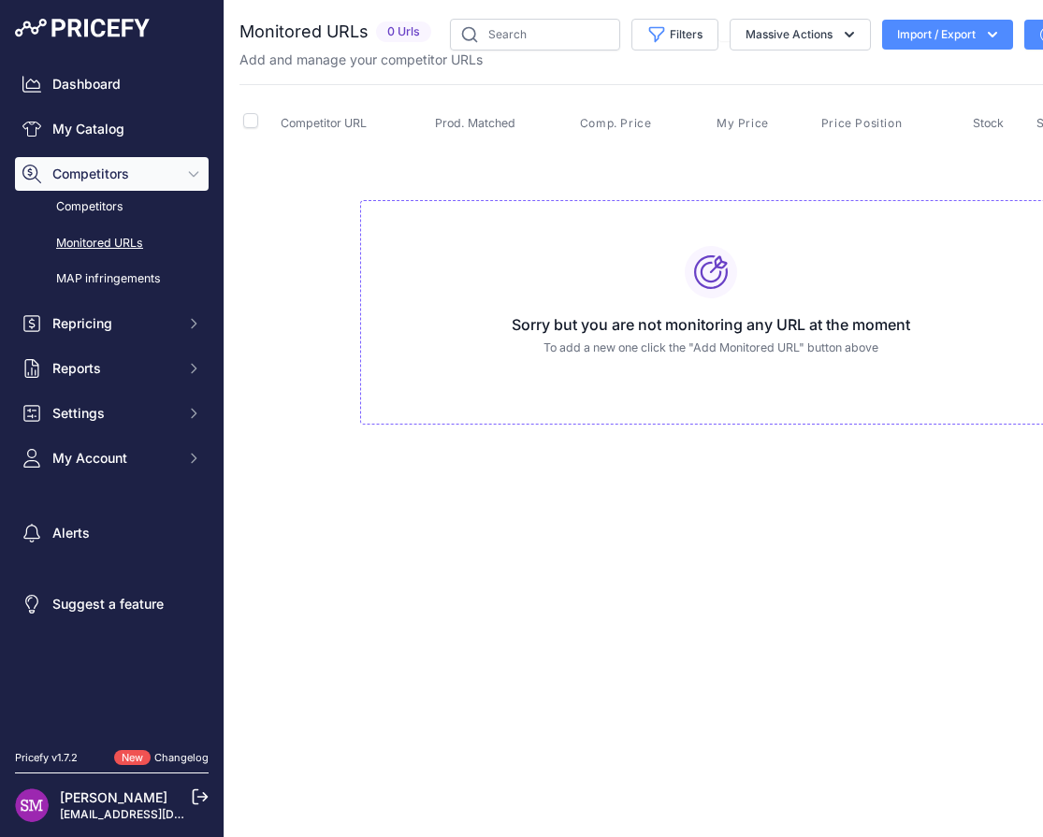 This screenshot has width=1043, height=837. Describe the element at coordinates (864, 124) in the screenshot. I see `button: Price Position` at that location.